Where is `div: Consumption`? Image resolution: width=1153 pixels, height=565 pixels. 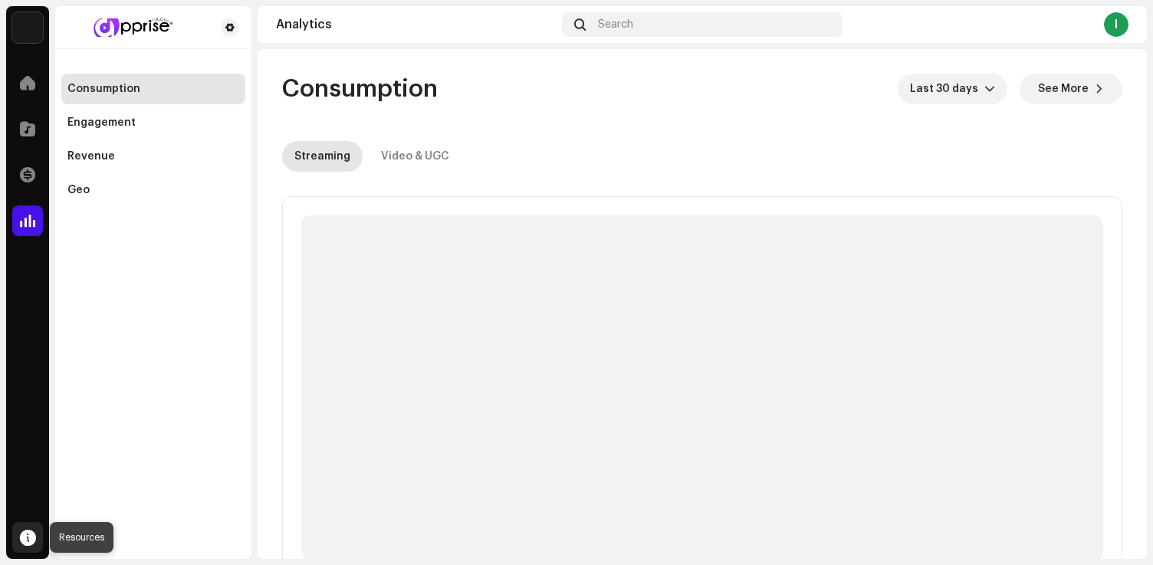 div: Consumption is located at coordinates (104, 89).